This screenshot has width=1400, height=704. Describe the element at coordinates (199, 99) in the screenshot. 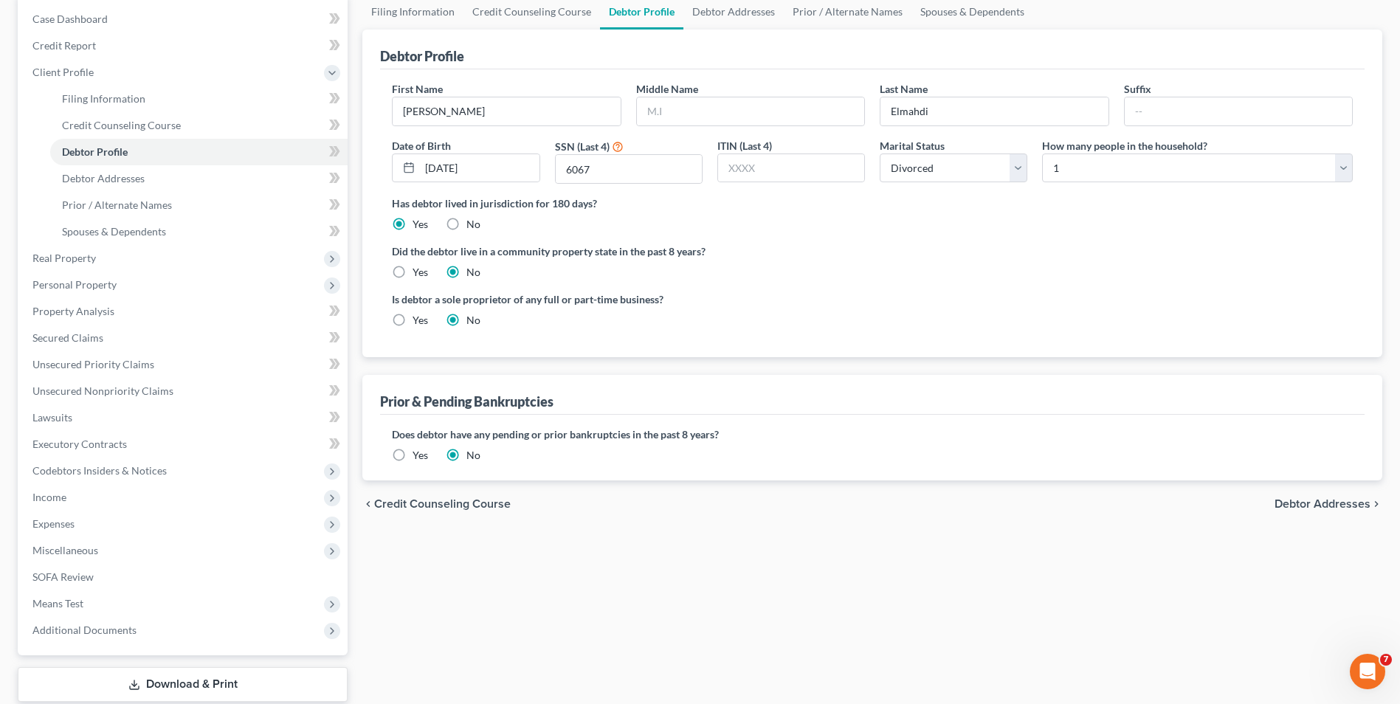

I see `a: Filing Information` at that location.